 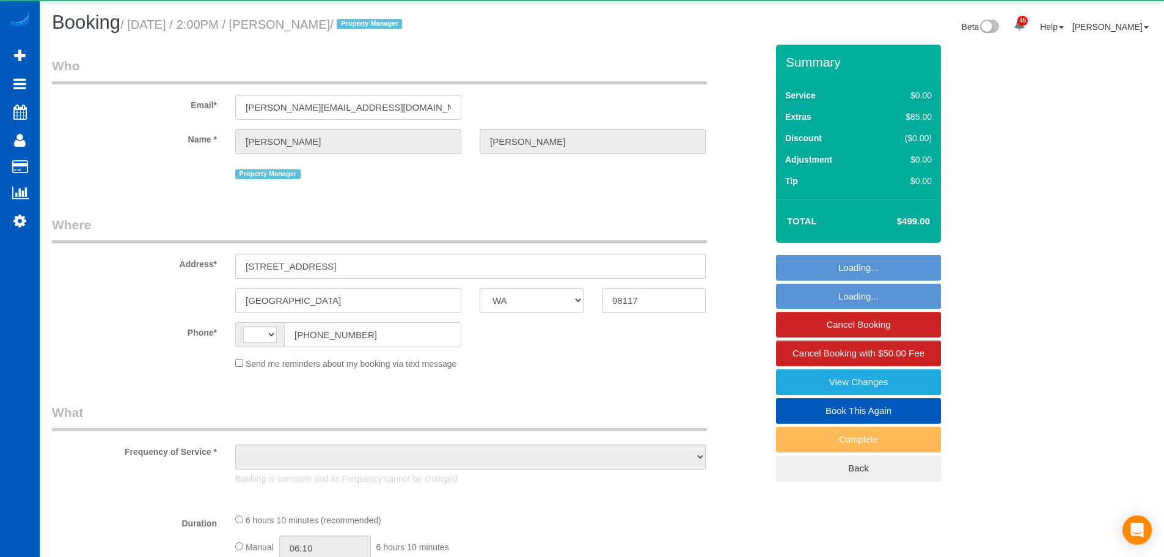 What do you see at coordinates (86, 22) in the screenshot?
I see `span: Booking` at bounding box center [86, 22].